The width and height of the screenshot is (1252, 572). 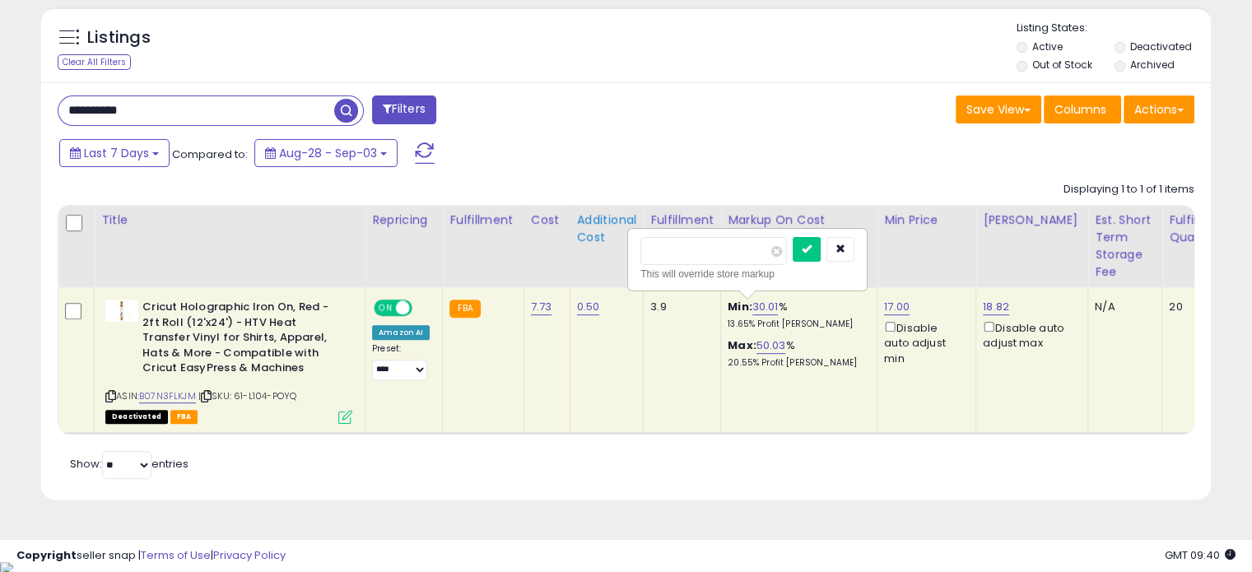 I want to click on b: Max:, so click(x=742, y=345).